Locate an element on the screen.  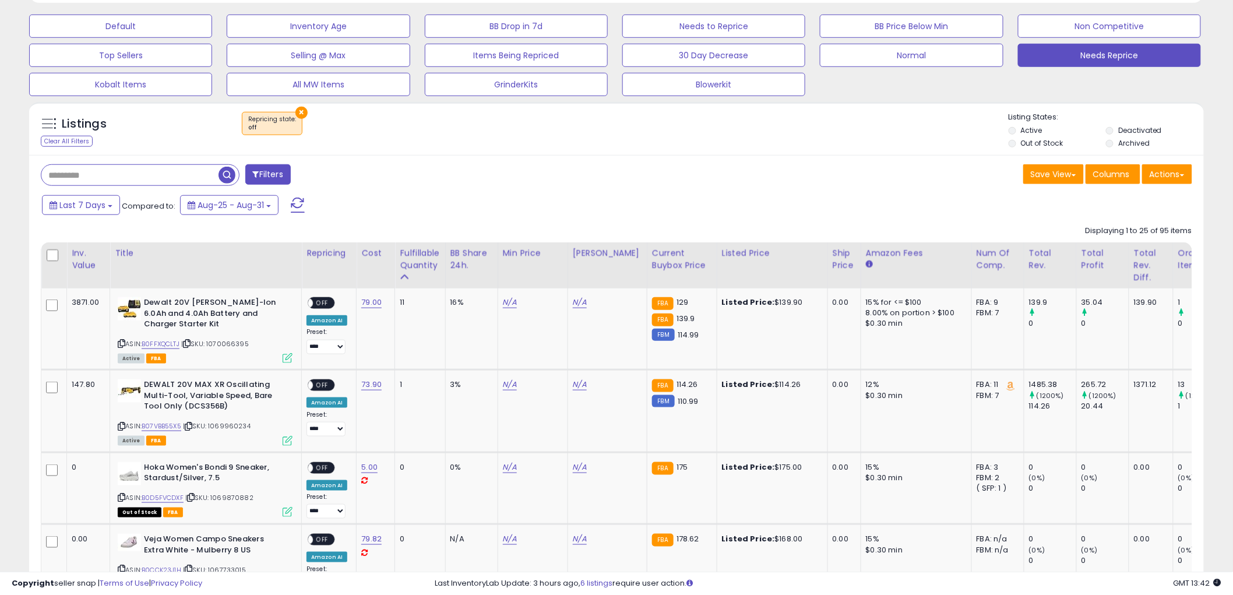
div: FBM: 2 is located at coordinates (996, 478).